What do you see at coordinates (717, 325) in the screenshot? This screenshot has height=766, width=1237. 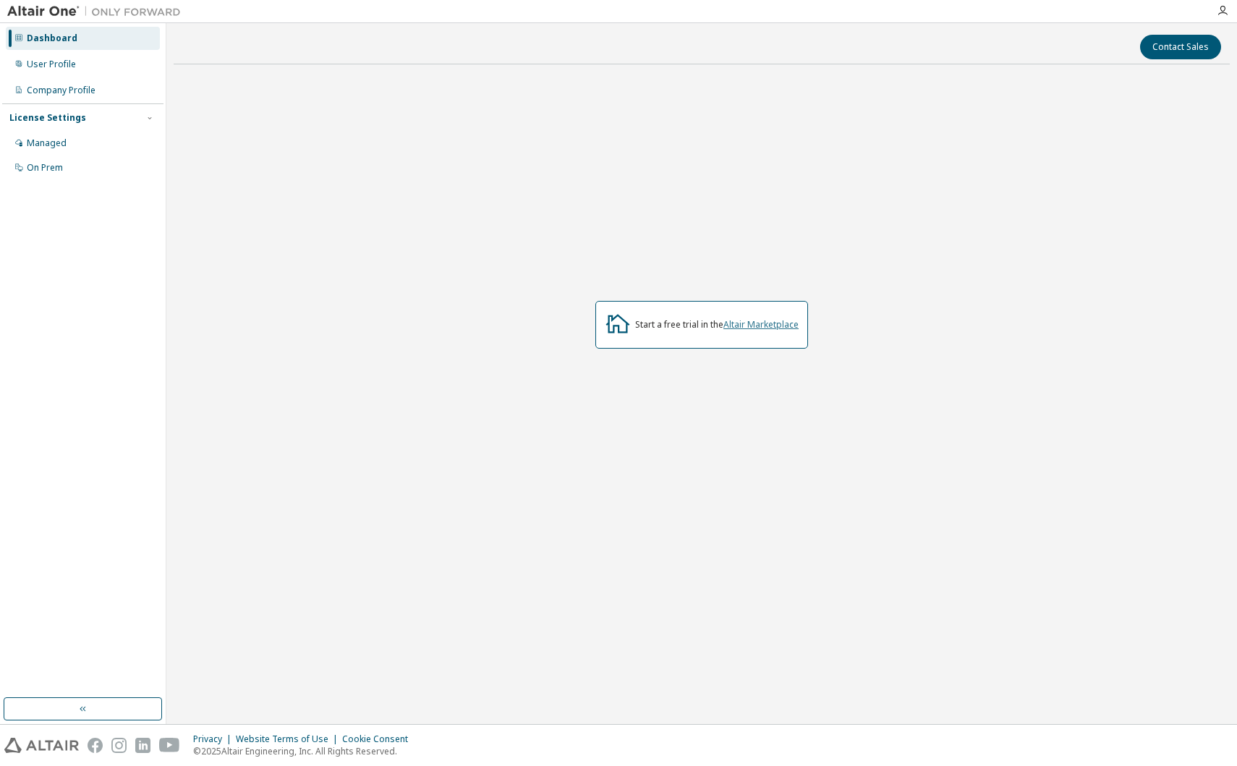 I see `div: Start a free trial in the` at bounding box center [717, 325].